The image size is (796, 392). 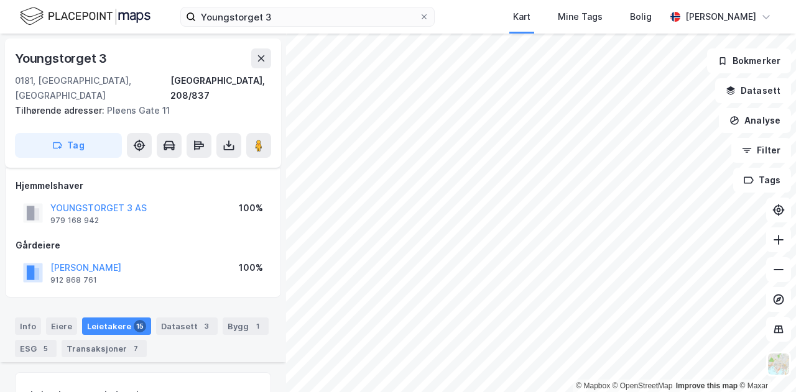 What do you see at coordinates (187, 327) in the screenshot?
I see `div: Datasett` at bounding box center [187, 327].